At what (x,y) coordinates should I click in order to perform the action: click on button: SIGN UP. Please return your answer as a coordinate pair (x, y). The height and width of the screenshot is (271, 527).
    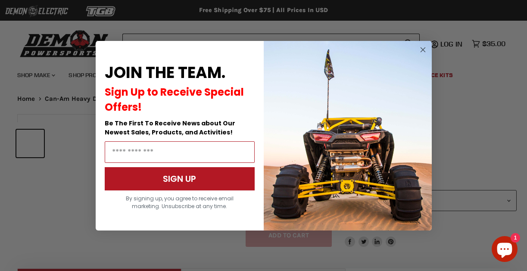
    Looking at the image, I should click on (180, 179).